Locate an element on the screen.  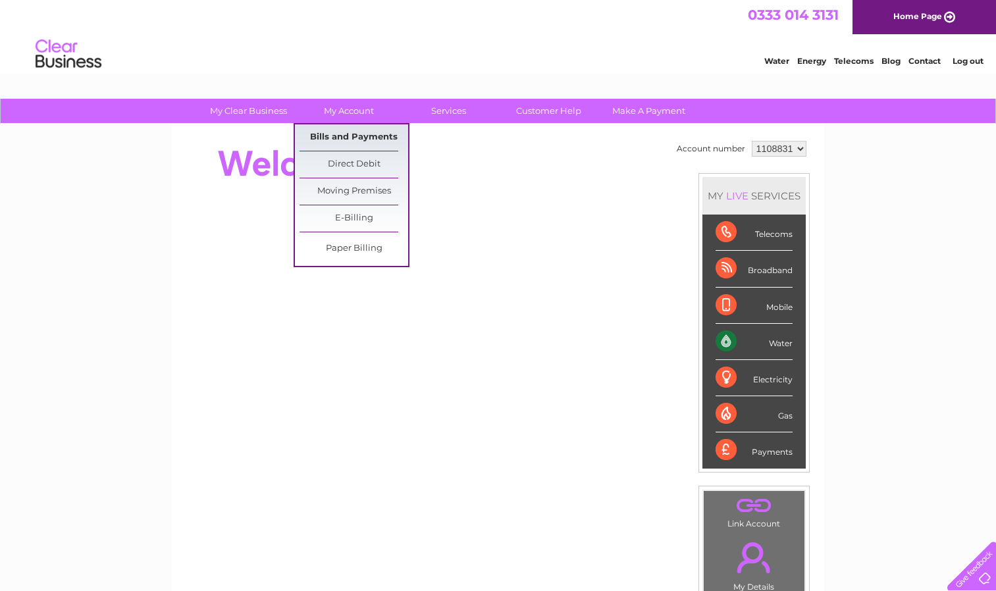
td: Account number is located at coordinates (711, 149).